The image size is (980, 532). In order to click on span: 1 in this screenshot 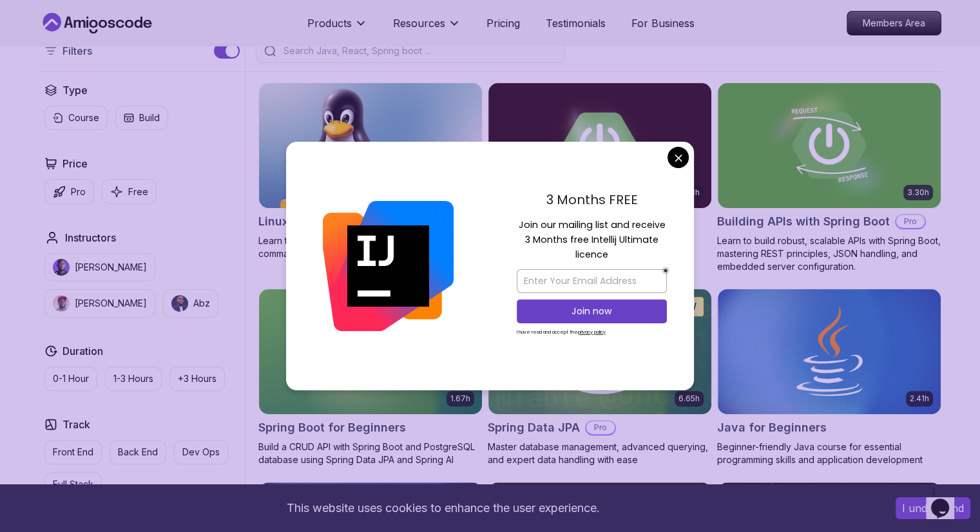, I will do `click(8, 10)`.